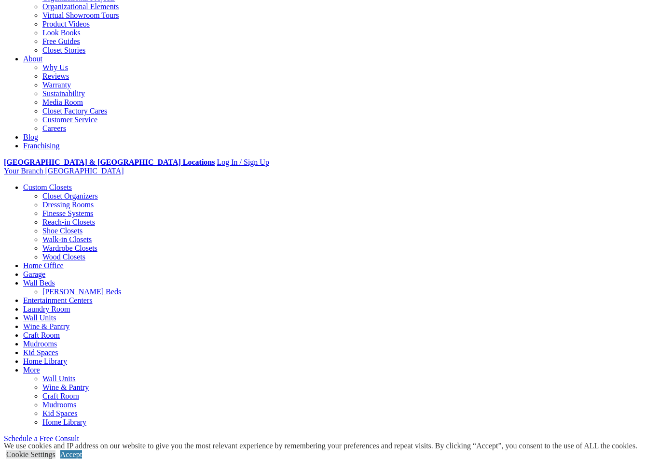 Image resolution: width=659 pixels, height=459 pixels. Describe the element at coordinates (69, 222) in the screenshot. I see `a: Reach-in Closets` at that location.